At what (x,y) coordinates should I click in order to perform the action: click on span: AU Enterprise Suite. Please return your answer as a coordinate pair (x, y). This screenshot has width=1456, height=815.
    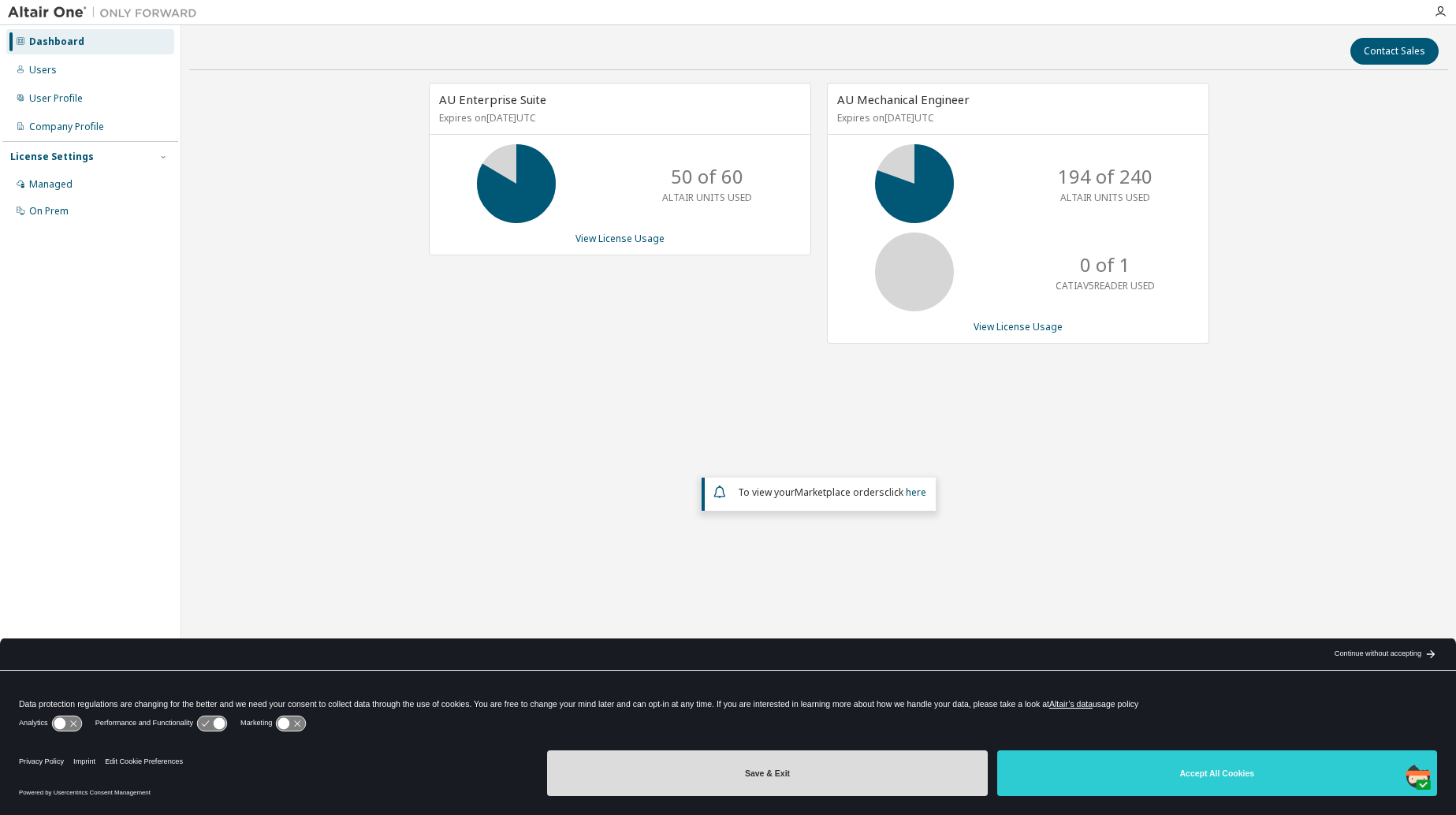
    Looking at the image, I should click on (493, 99).